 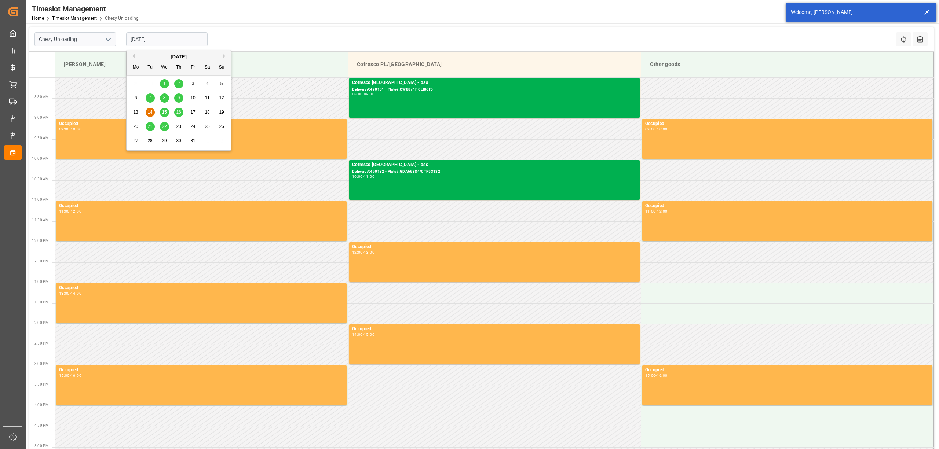 I want to click on span: 9, so click(x=179, y=98).